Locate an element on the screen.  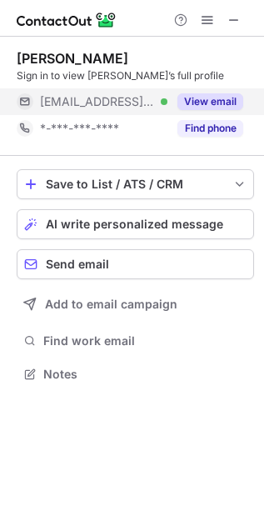
img: ContactOut v5.3.10 is located at coordinates (67, 20).